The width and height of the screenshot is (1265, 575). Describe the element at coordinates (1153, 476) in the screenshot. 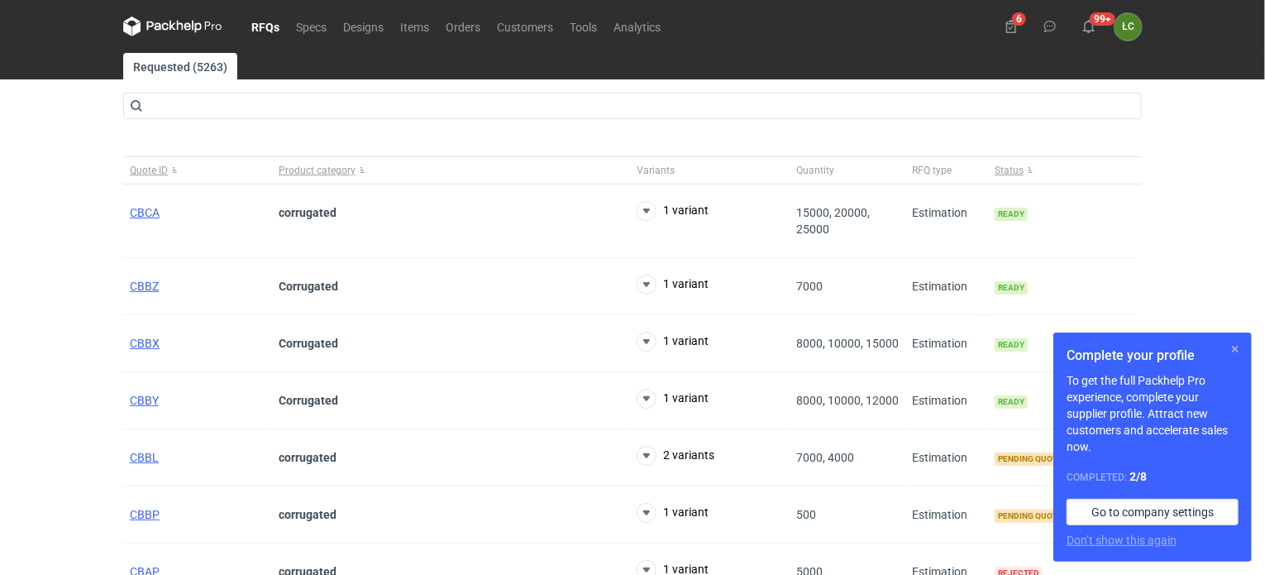

I see `div: Completed:` at that location.